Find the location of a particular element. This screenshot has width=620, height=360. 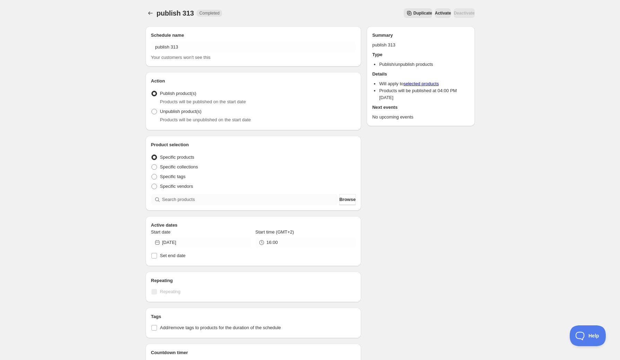

h2: Action is located at coordinates (253, 81).